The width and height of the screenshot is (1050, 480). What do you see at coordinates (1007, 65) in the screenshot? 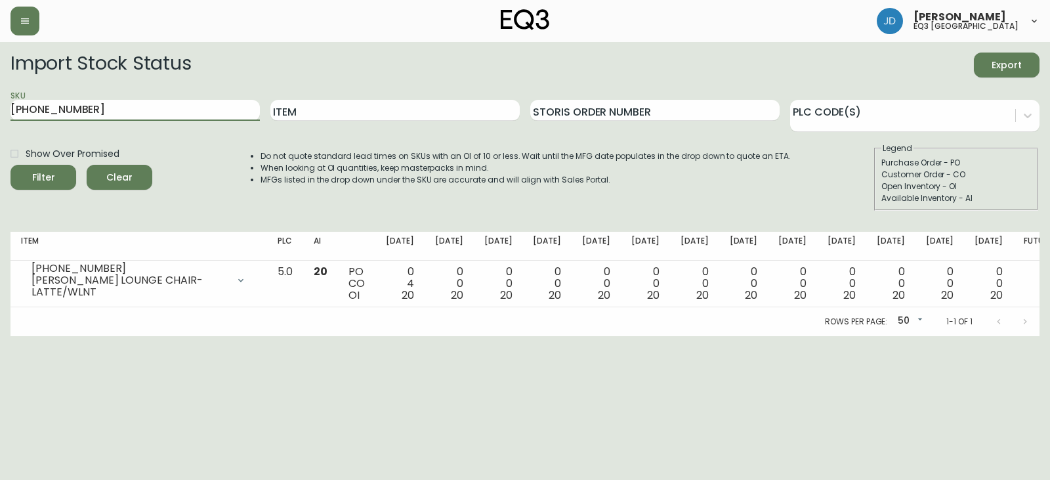
I see `span: Export` at bounding box center [1007, 65].